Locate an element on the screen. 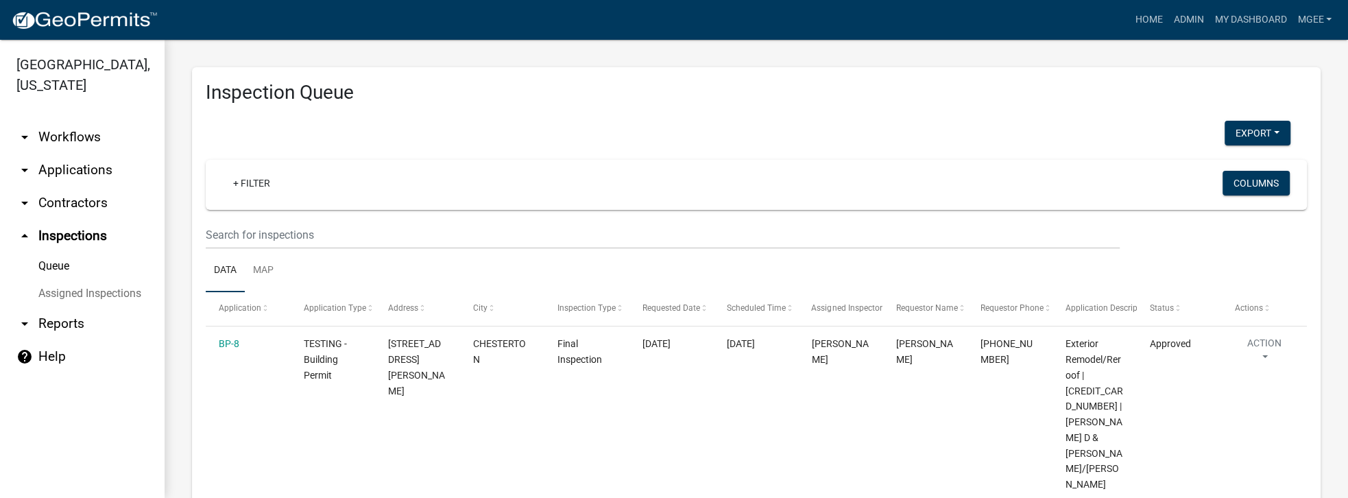 The width and height of the screenshot is (1348, 498). a: BP-8 is located at coordinates (229, 344).